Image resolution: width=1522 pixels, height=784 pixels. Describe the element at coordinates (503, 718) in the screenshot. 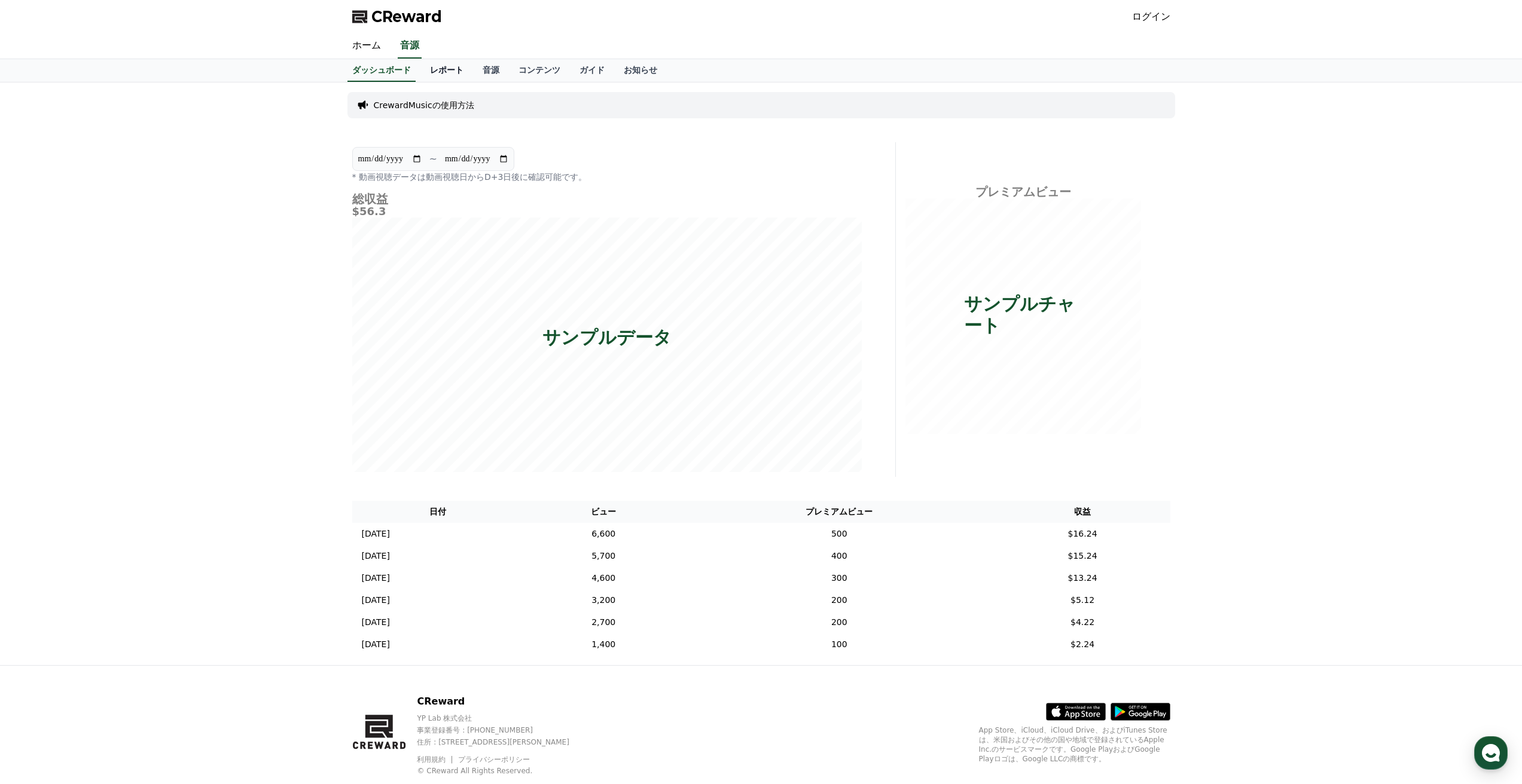

I see `p: YP Lab 株式会社` at that location.